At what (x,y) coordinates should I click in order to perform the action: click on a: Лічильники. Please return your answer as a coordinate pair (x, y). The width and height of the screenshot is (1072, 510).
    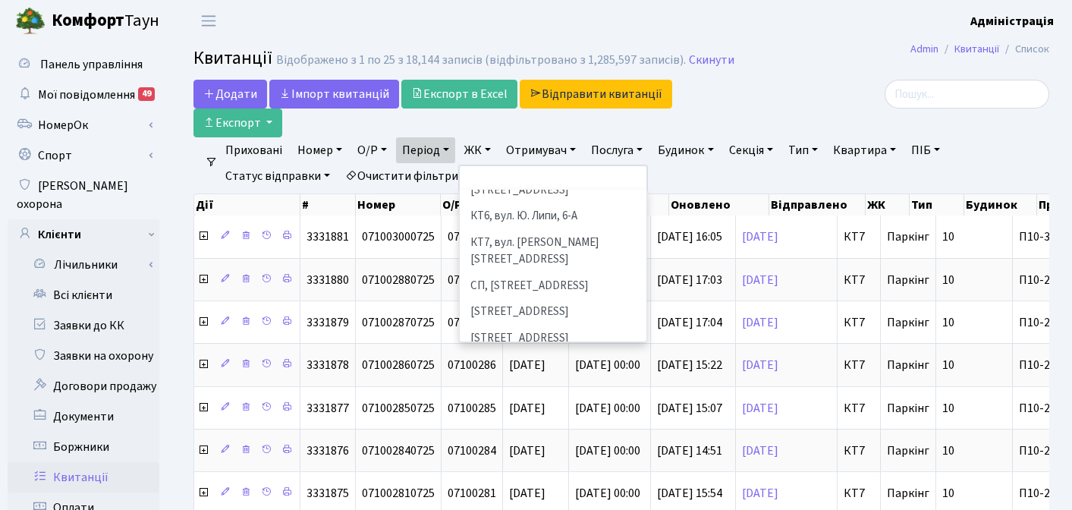
    Looking at the image, I should click on (88, 265).